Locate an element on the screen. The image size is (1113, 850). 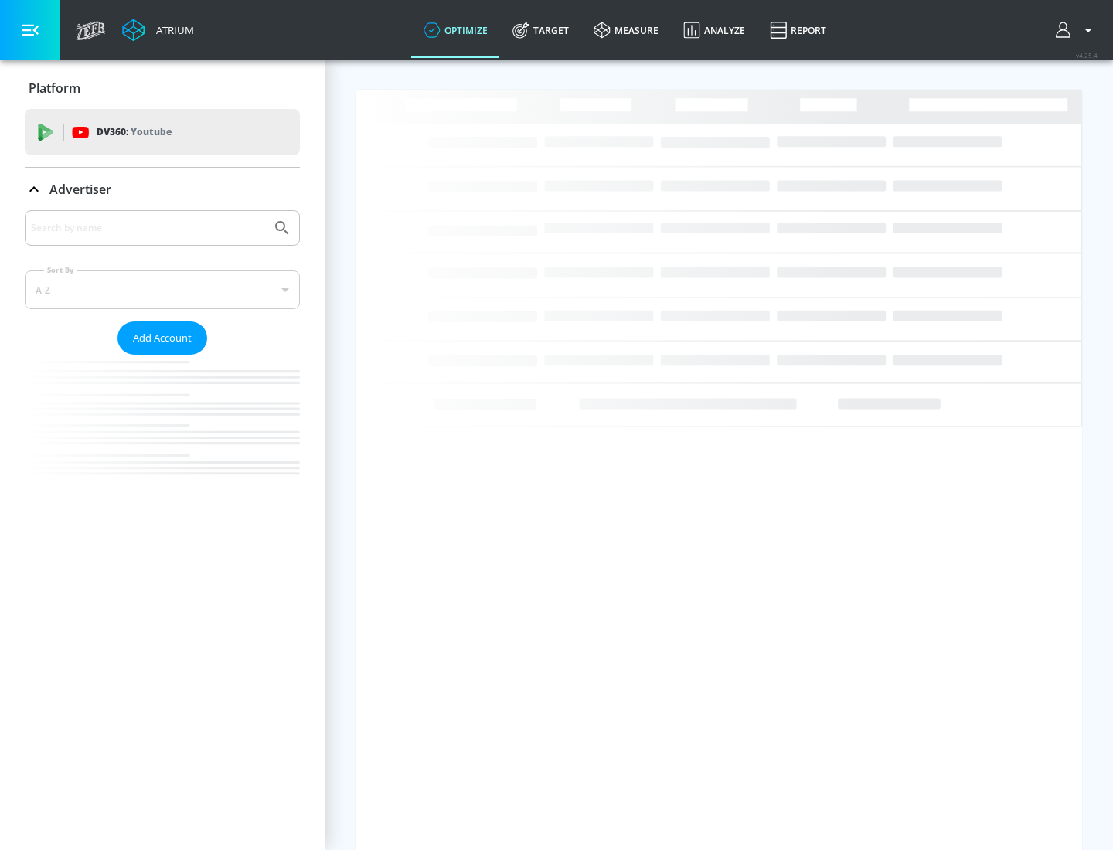
a: optimize is located at coordinates (455, 30).